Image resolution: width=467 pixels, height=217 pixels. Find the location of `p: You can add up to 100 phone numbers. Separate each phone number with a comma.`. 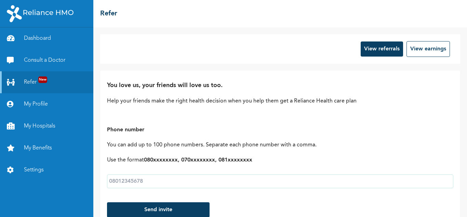

p: You can add up to 100 phone numbers. Separate each phone number with a comma. is located at coordinates (280, 145).